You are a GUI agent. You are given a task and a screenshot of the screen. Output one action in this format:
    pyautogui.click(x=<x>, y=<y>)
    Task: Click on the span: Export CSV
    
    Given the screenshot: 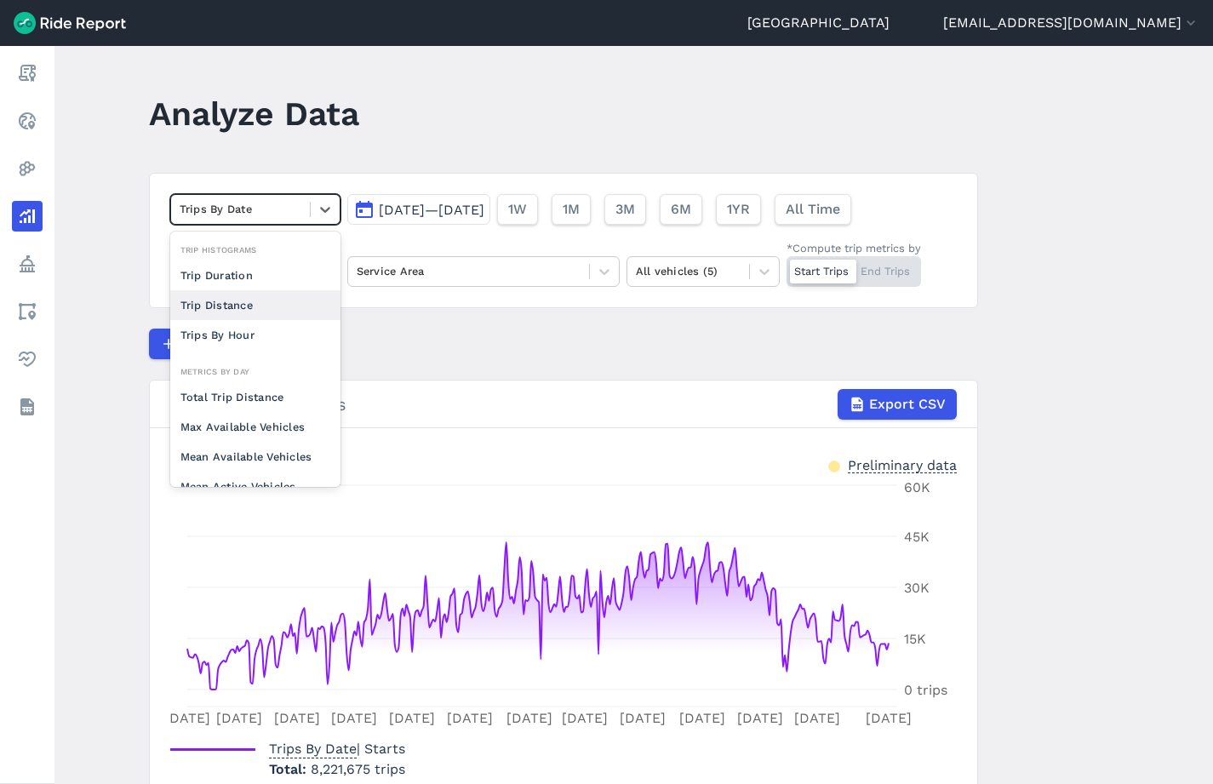 What is the action you would take?
    pyautogui.click(x=907, y=404)
    